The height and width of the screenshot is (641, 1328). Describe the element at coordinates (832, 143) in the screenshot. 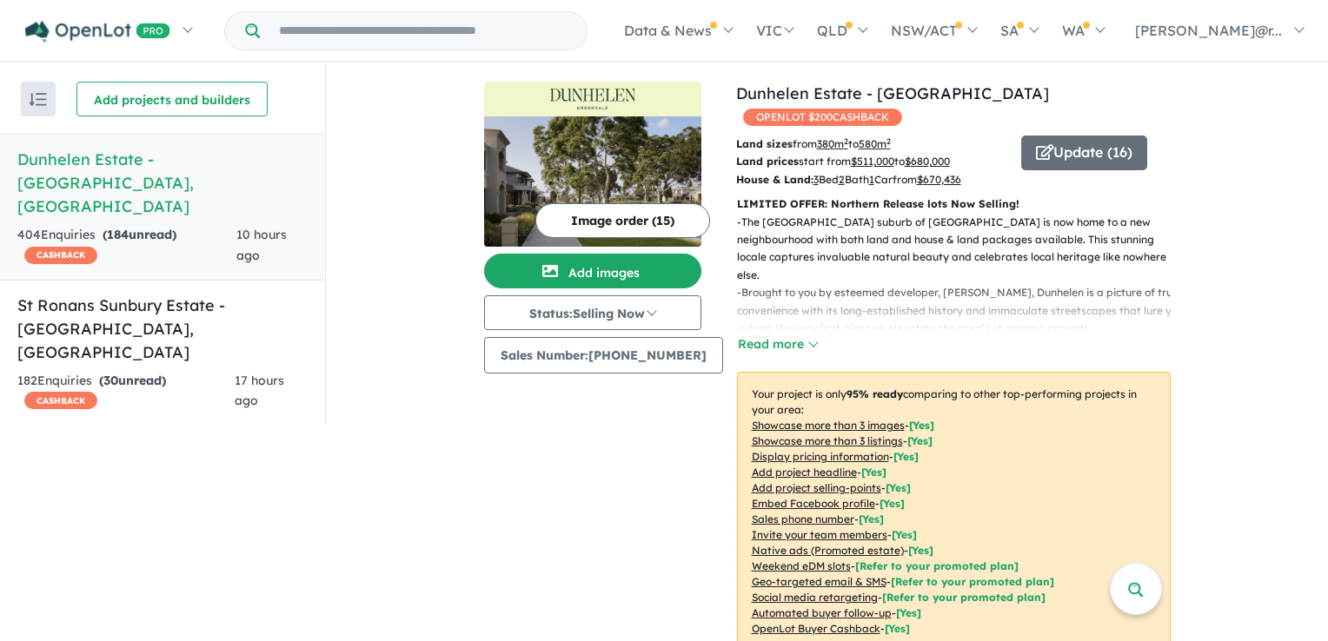

I see `u: 380 m` at that location.